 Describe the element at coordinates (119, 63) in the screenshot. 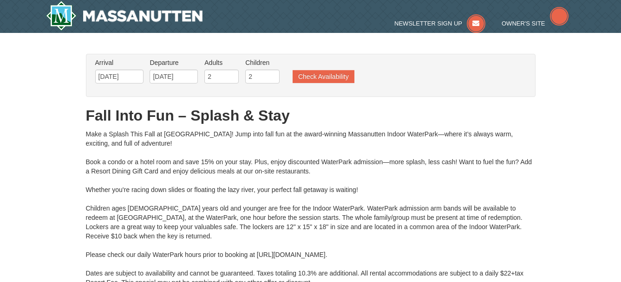

I see `label: Arrival` at that location.